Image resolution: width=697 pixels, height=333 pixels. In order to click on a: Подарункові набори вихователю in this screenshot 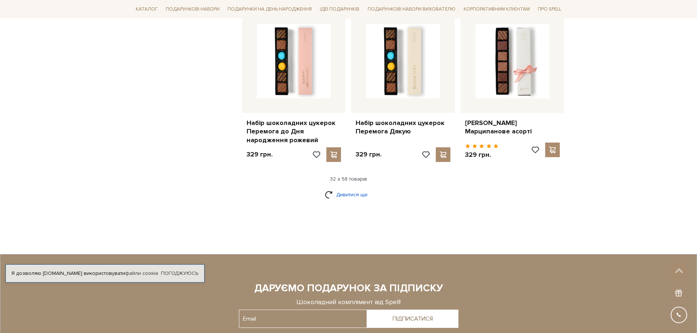, I will do `click(412, 9)`.